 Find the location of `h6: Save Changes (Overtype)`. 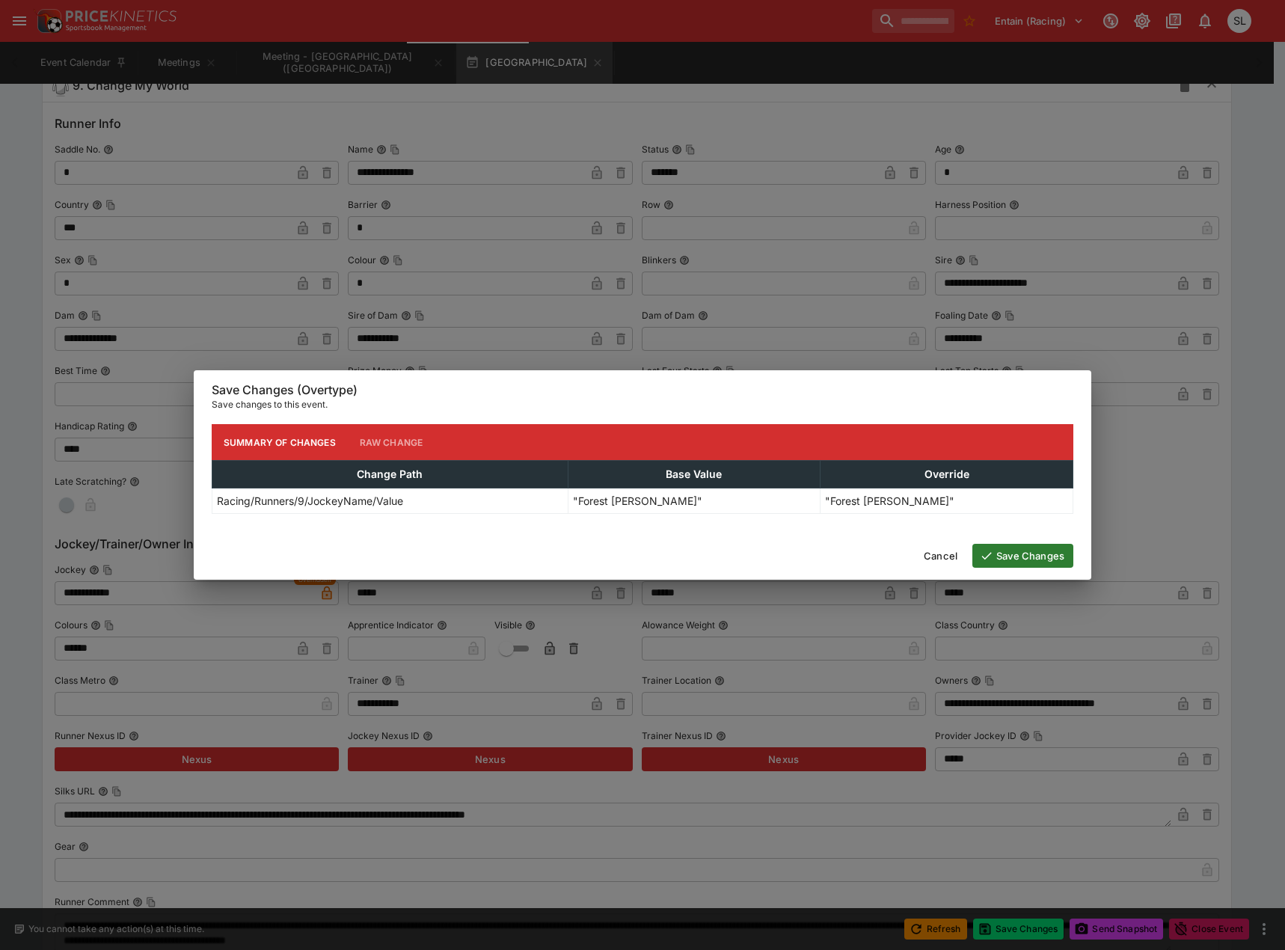

h6: Save Changes (Overtype) is located at coordinates (642, 390).